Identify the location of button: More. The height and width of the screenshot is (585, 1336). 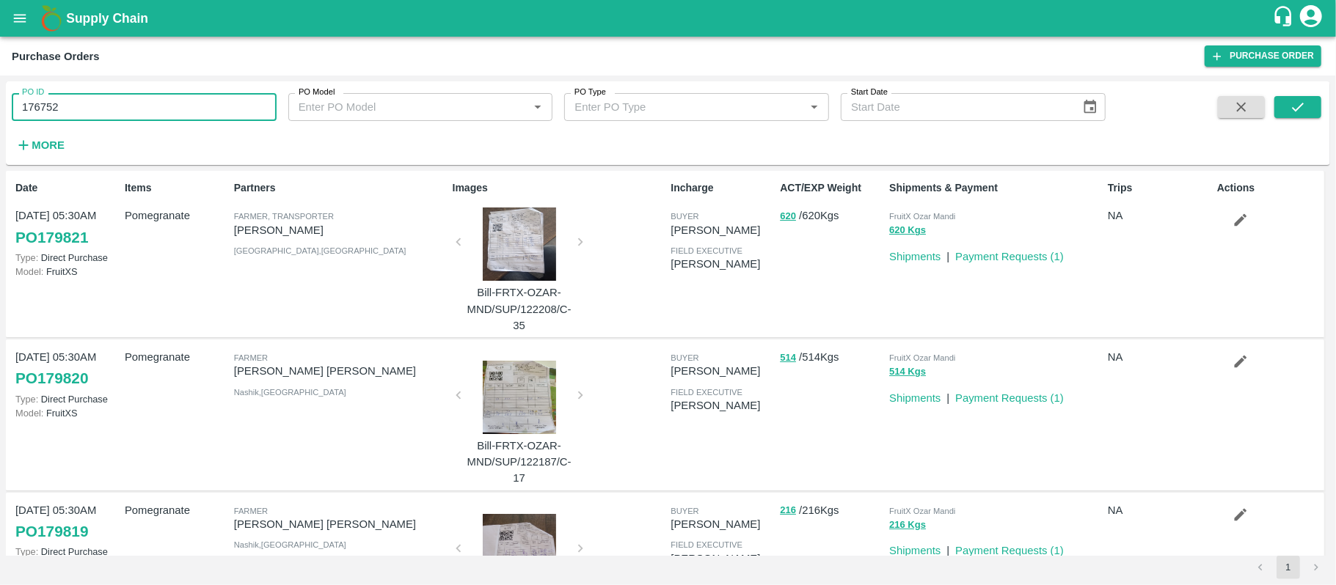
(40, 145).